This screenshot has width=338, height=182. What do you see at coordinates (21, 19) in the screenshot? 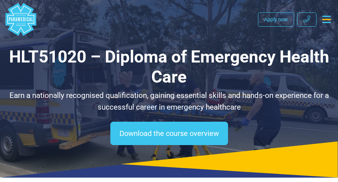
I see `a: Australian Paramedical College` at bounding box center [21, 19].